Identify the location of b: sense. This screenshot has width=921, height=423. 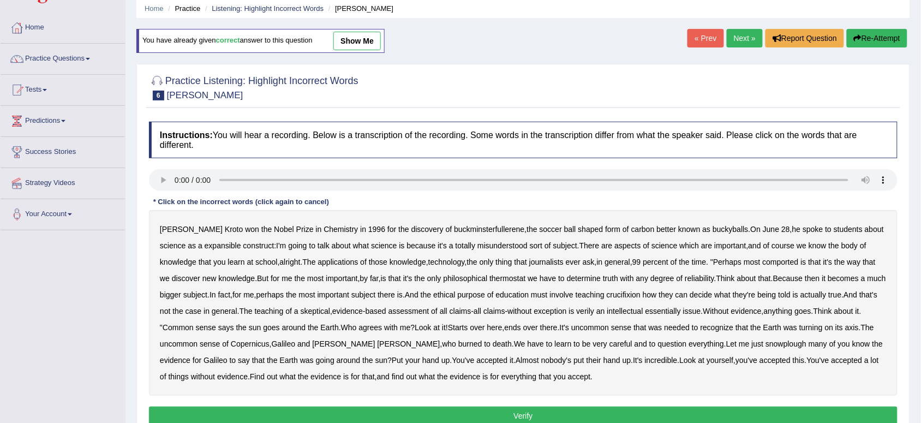
(206, 327).